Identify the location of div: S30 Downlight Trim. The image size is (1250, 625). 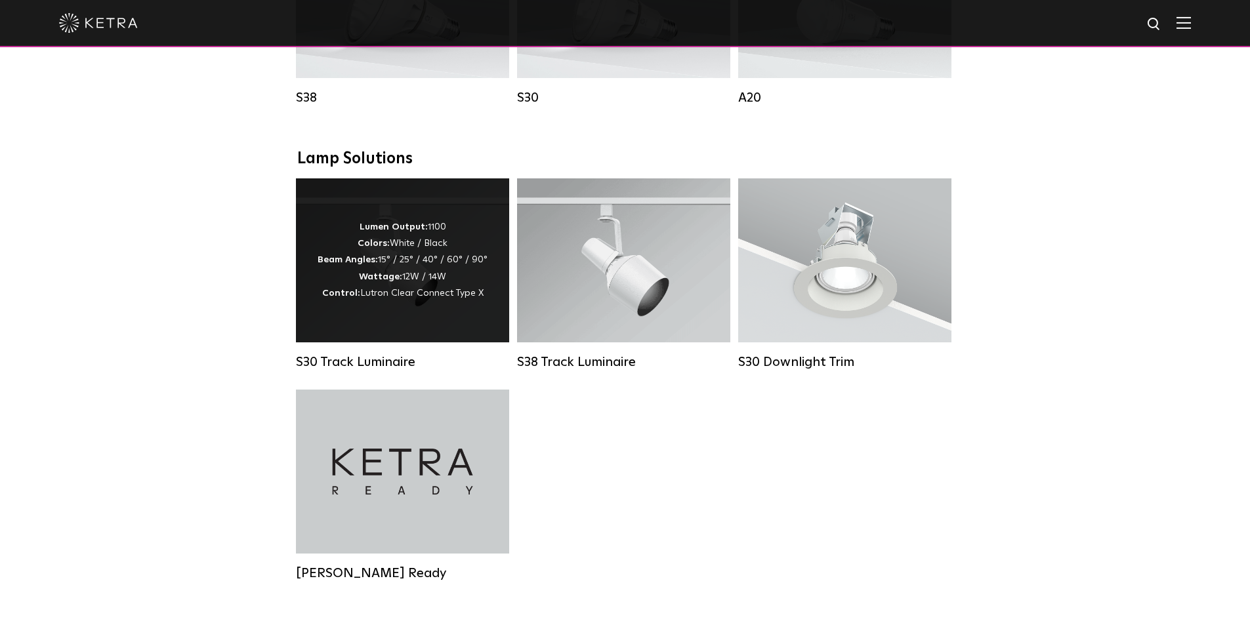
(845, 362).